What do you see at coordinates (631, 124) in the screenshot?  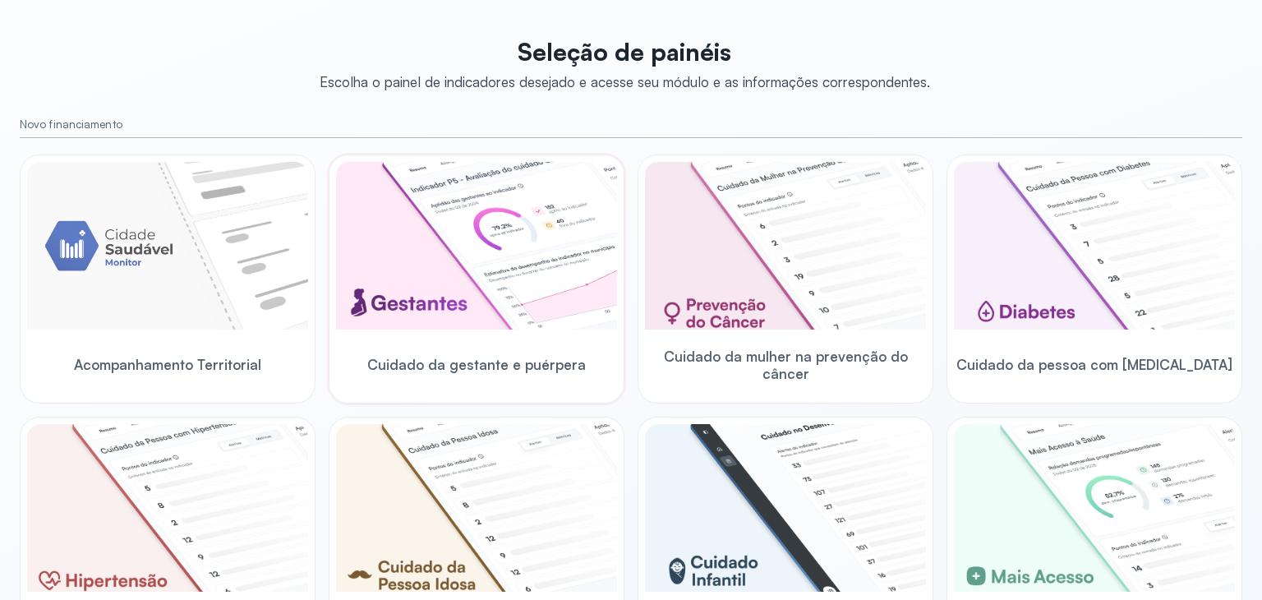 I see `small: Novo financiamento` at bounding box center [631, 124].